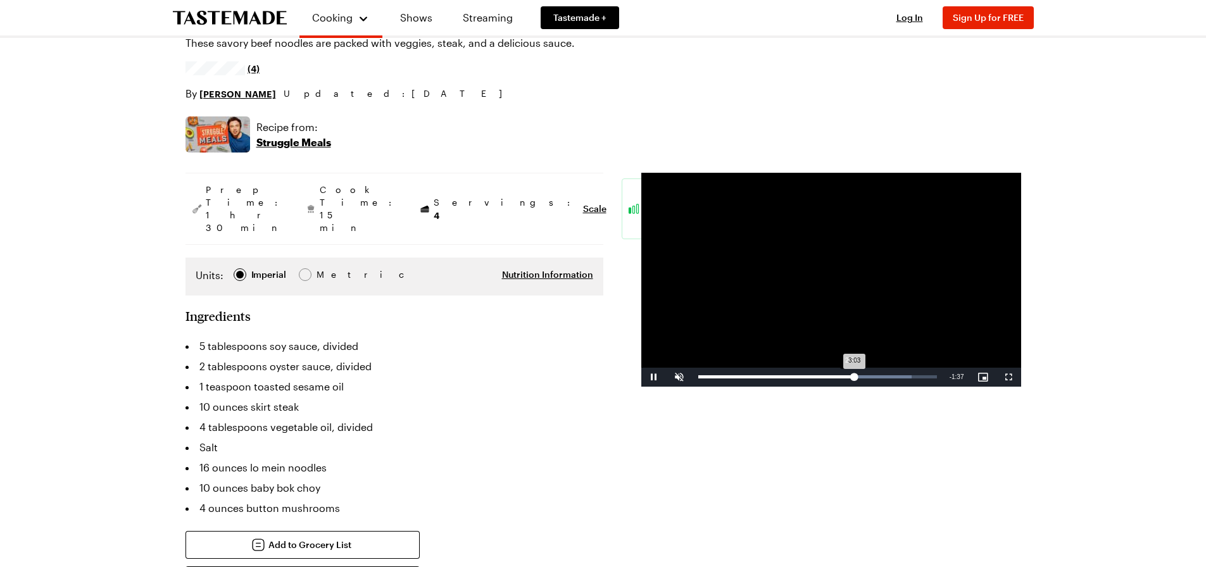 The width and height of the screenshot is (1206, 567). I want to click on span: Servings:, so click(505, 209).